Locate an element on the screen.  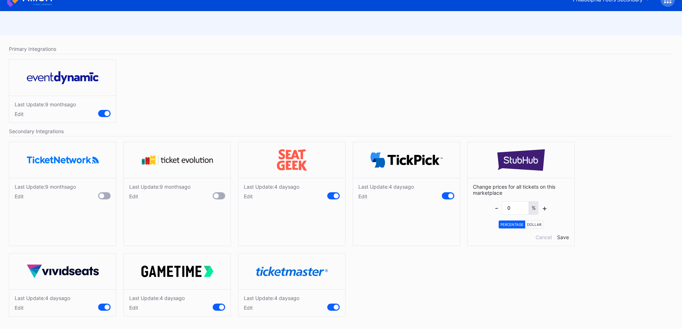
img: gametime.svg is located at coordinates (177, 271).